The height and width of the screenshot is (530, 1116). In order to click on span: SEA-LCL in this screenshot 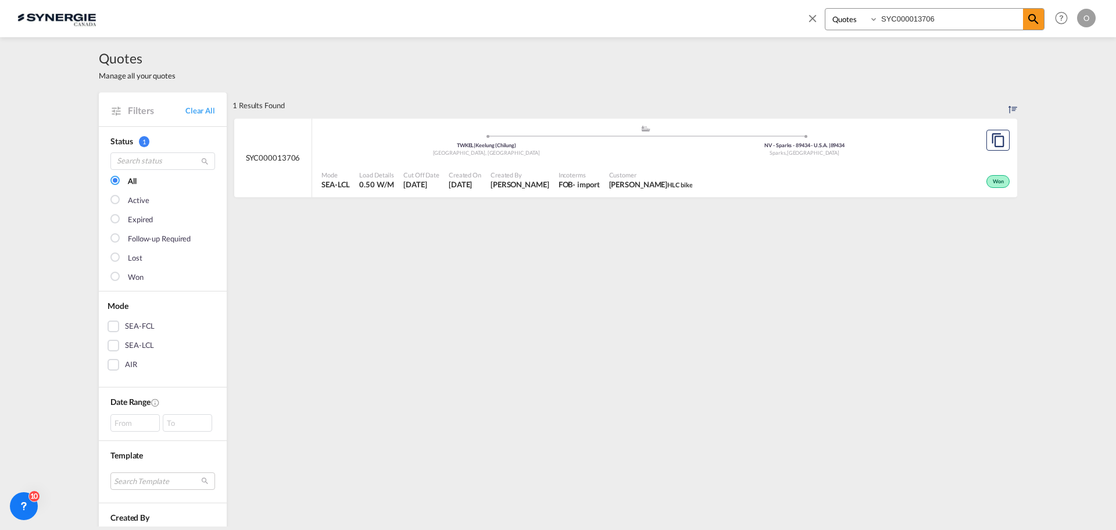, I will do `click(335, 184)`.